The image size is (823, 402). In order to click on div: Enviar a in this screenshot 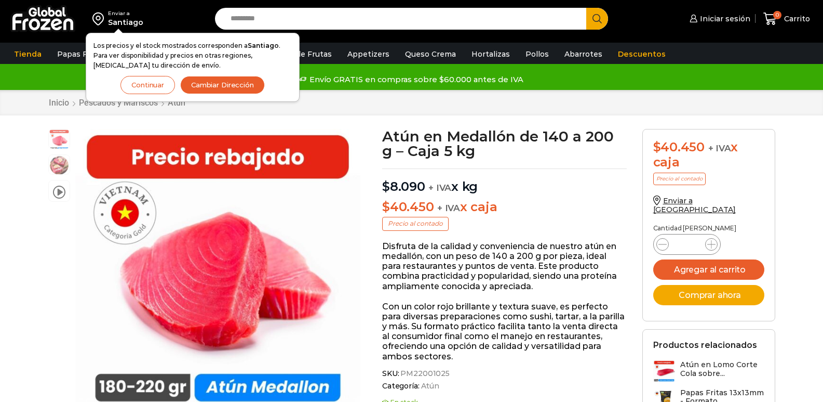, I will do `click(126, 14)`.